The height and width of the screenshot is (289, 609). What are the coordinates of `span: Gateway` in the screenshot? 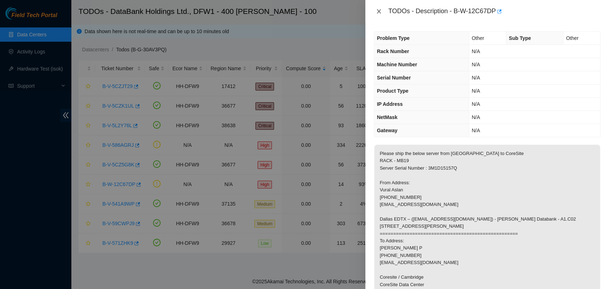 It's located at (387, 131).